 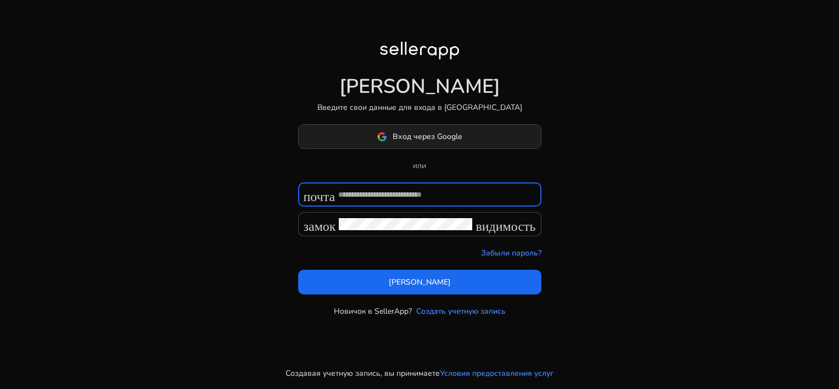 I want to click on img: google-logo.svg, so click(x=382, y=137).